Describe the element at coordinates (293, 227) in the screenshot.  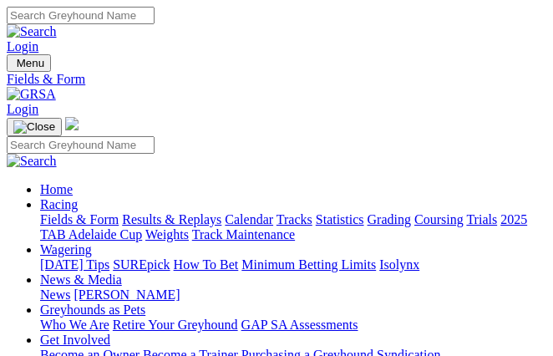
I see `div: Racing` at that location.